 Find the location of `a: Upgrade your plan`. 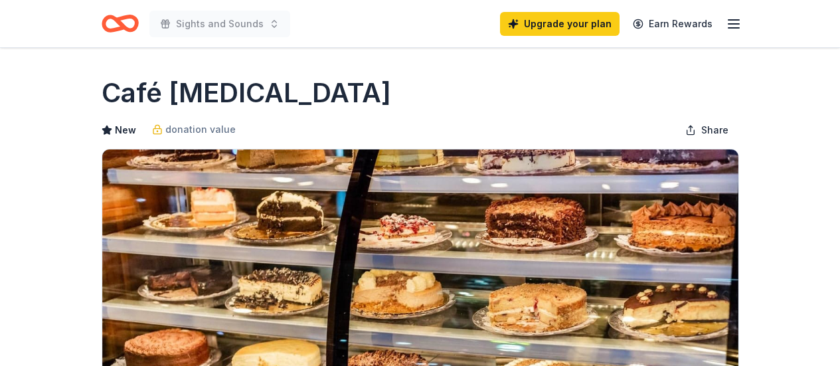

a: Upgrade your plan is located at coordinates (560, 24).